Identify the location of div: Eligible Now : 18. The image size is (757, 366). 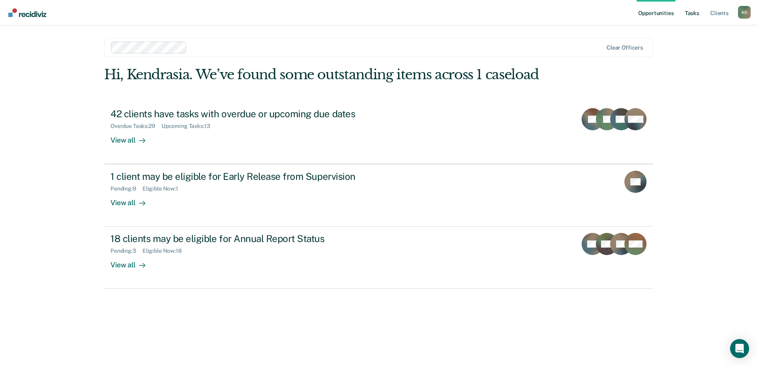
(165, 251).